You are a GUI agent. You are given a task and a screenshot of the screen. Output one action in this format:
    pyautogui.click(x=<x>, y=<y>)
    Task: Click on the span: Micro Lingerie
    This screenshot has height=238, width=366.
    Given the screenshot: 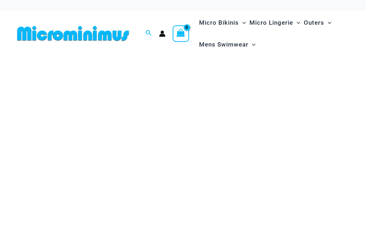 What is the action you would take?
    pyautogui.click(x=271, y=23)
    